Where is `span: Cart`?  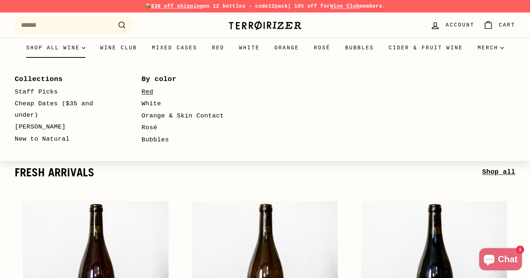 span: Cart is located at coordinates (507, 25).